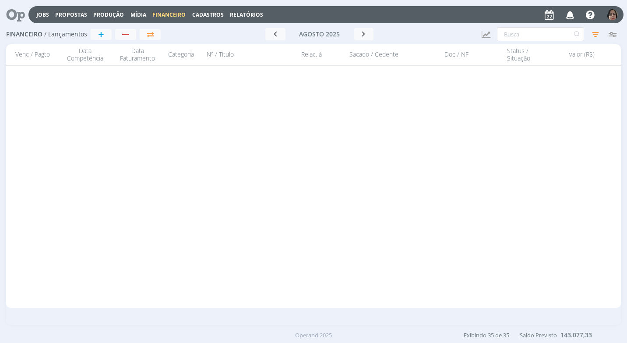 The image size is (627, 343). What do you see at coordinates (138, 14) in the screenshot?
I see `a: Mídia` at bounding box center [138, 14].